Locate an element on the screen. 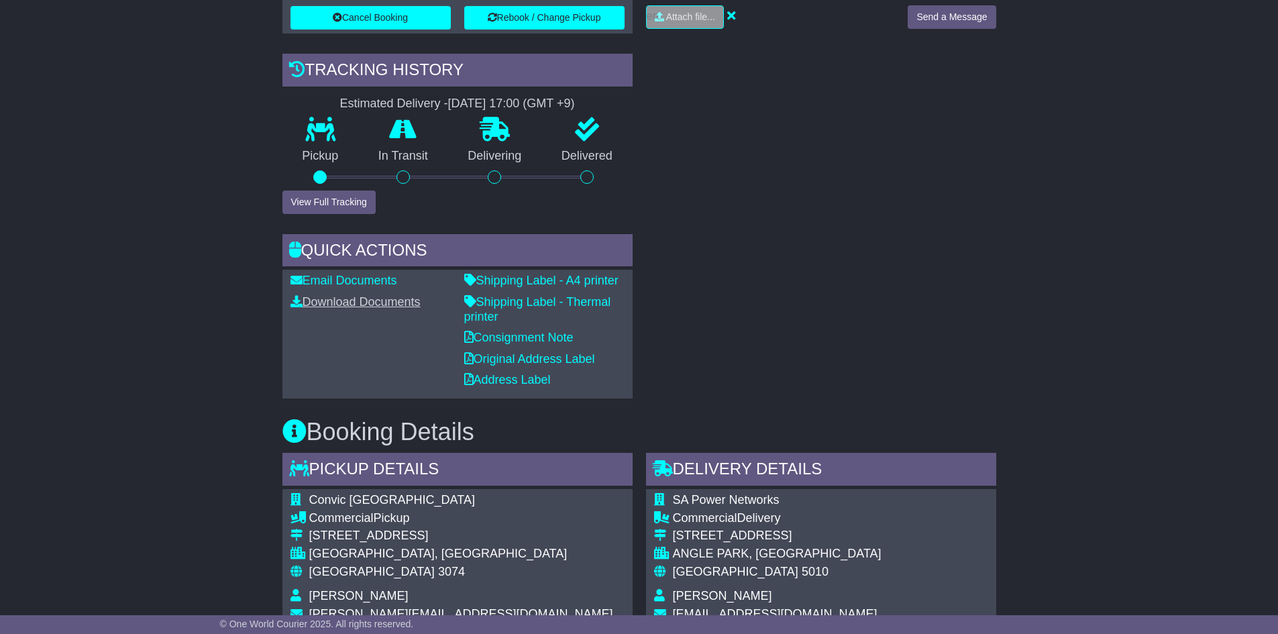  a: Shipping Label - A4 printer is located at coordinates (541, 280).